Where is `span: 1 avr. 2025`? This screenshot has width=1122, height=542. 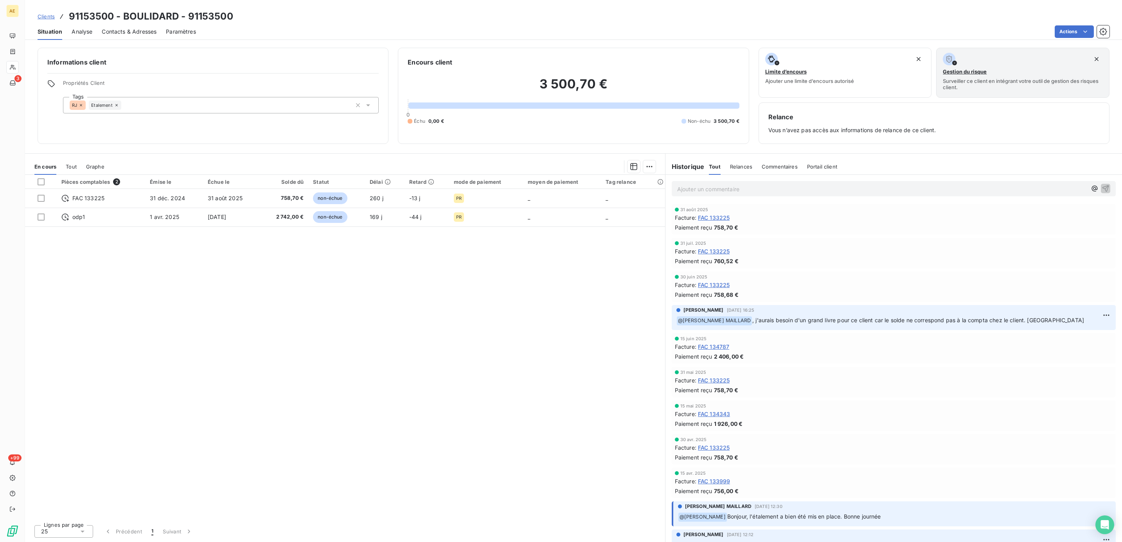
span: 1 avr. 2025 is located at coordinates (164, 217).